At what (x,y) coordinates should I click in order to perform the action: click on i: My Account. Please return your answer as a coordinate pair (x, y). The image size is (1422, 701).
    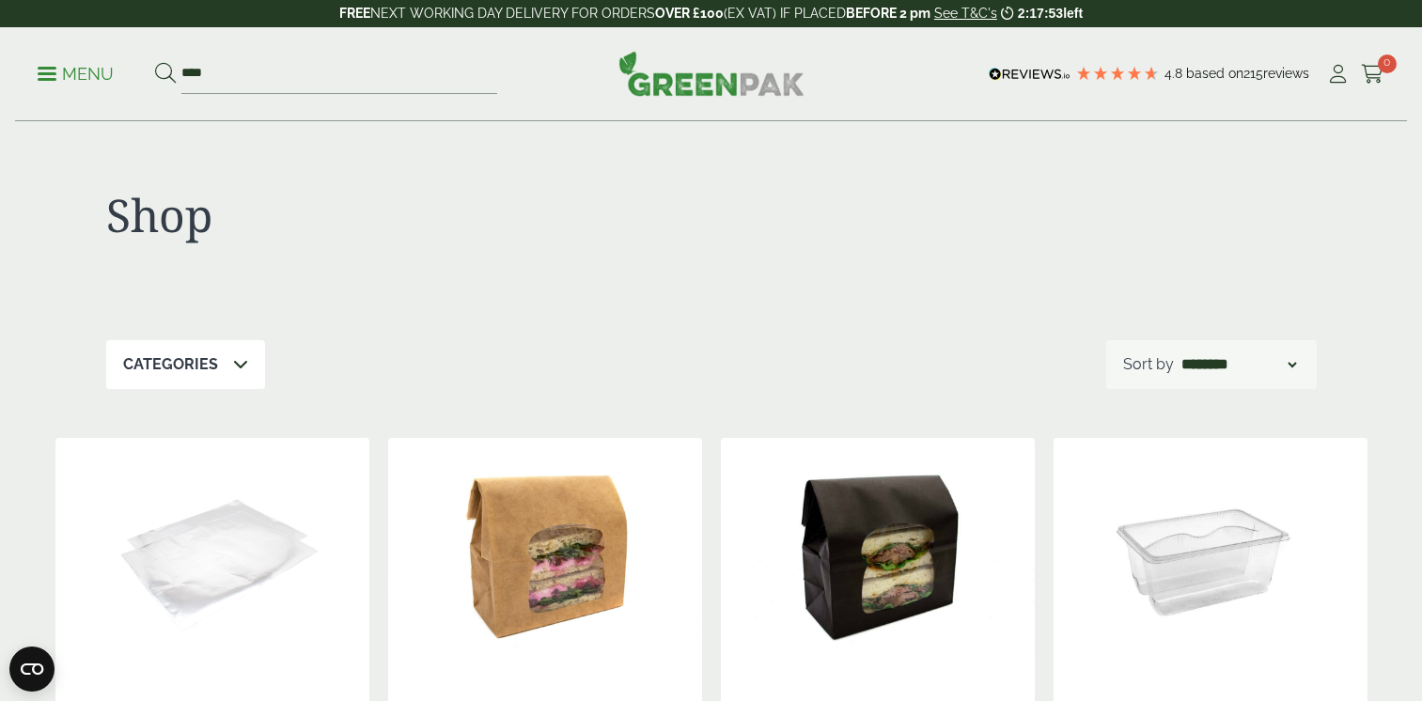
    Looking at the image, I should click on (1337, 74).